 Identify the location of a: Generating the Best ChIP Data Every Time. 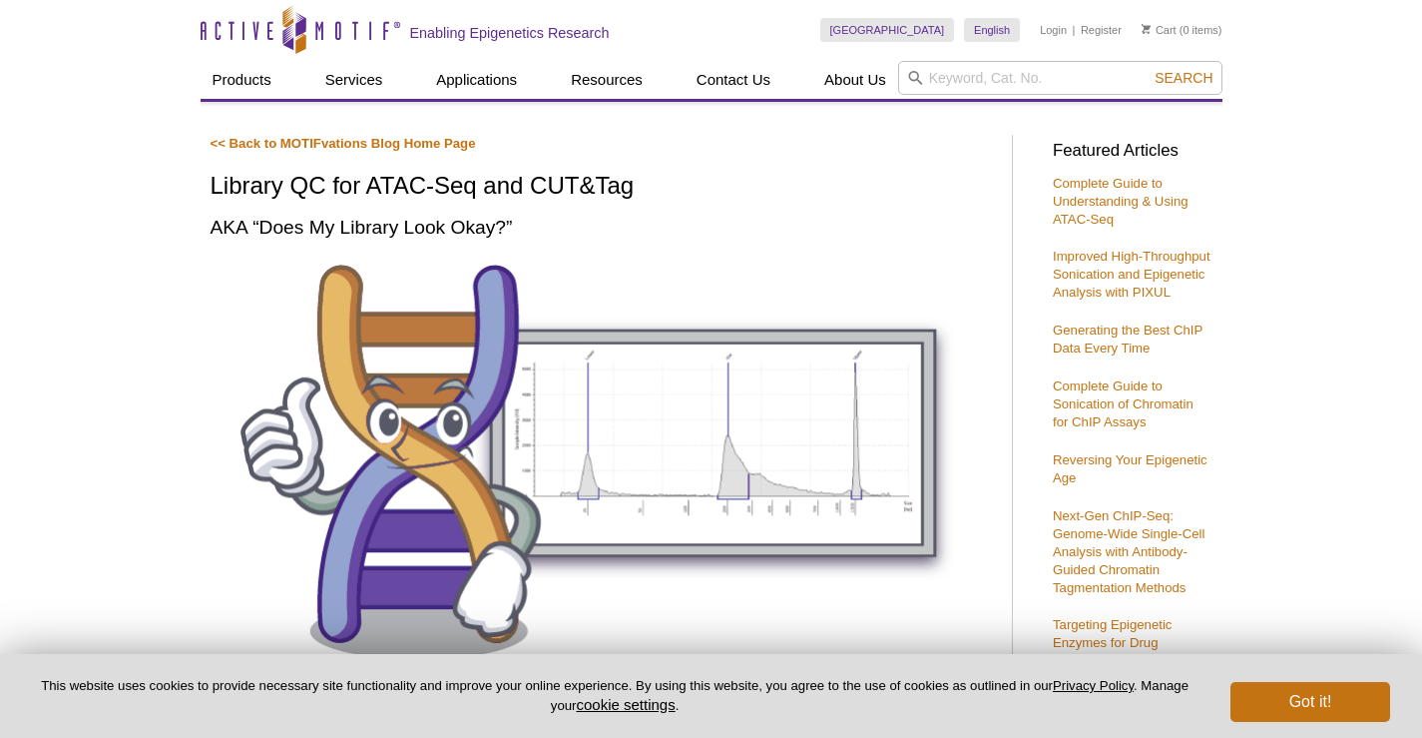
(1128, 338).